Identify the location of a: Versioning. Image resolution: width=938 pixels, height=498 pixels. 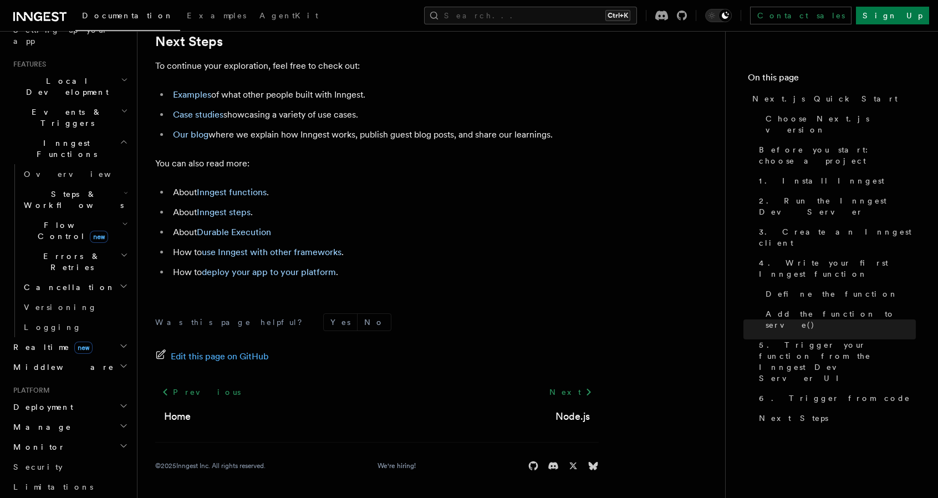
(75, 307).